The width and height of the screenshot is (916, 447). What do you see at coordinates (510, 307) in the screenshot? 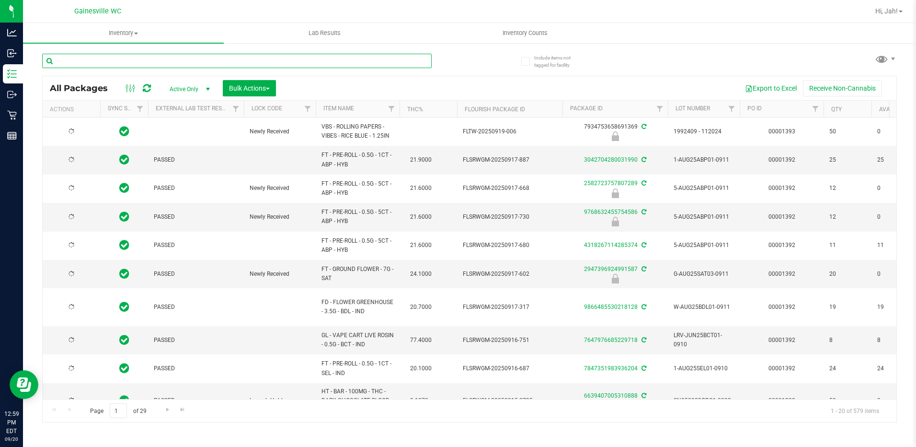
I see `span: FLSRWGM-20250917-317` at bounding box center [510, 307].